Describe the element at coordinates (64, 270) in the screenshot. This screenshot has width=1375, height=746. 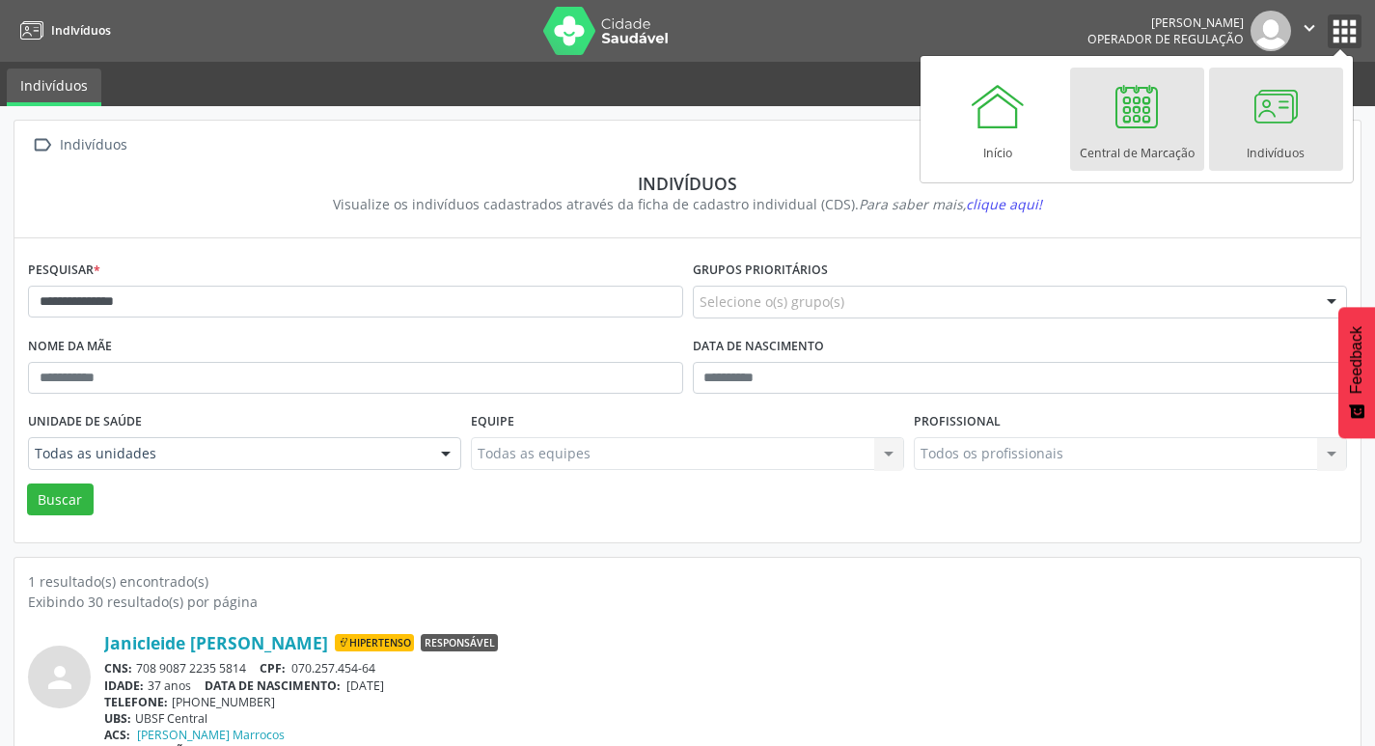
I see `label: Pesquisar` at that location.